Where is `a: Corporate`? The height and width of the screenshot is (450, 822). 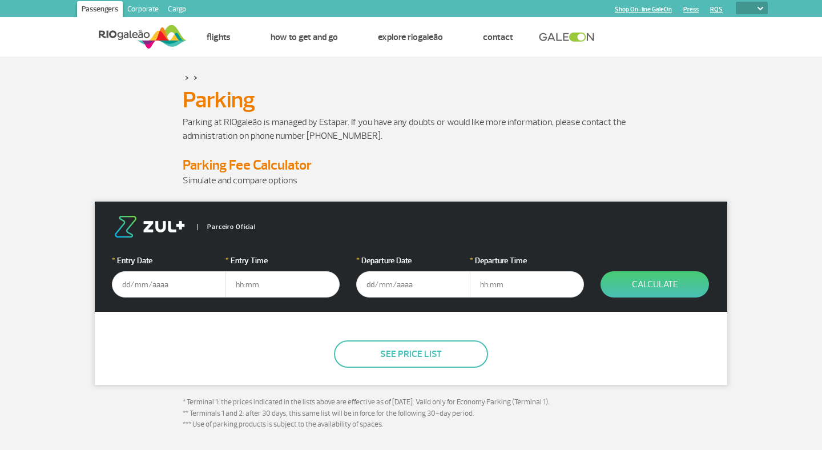 a: Corporate is located at coordinates (143, 10).